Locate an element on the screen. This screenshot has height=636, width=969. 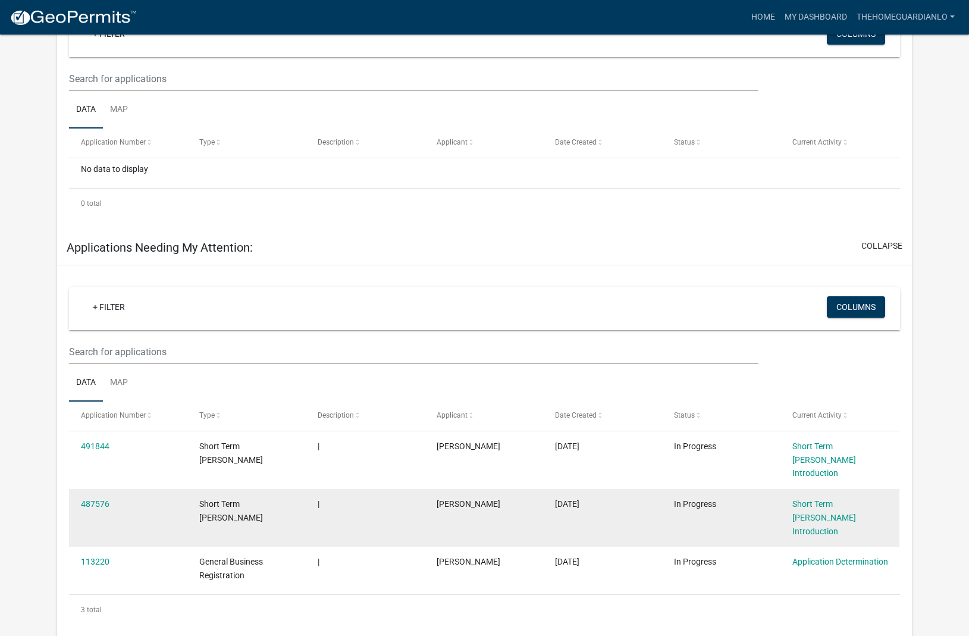
div: 3 total is located at coordinates (484, 610).